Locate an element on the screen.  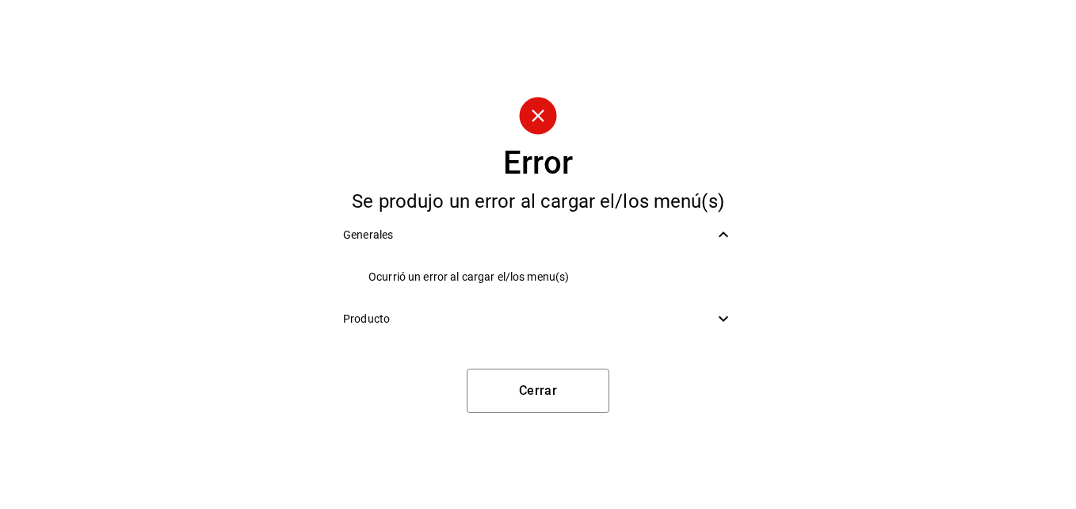
span: Ocurrió un error al cargar el/los menu(s) is located at coordinates (551, 277).